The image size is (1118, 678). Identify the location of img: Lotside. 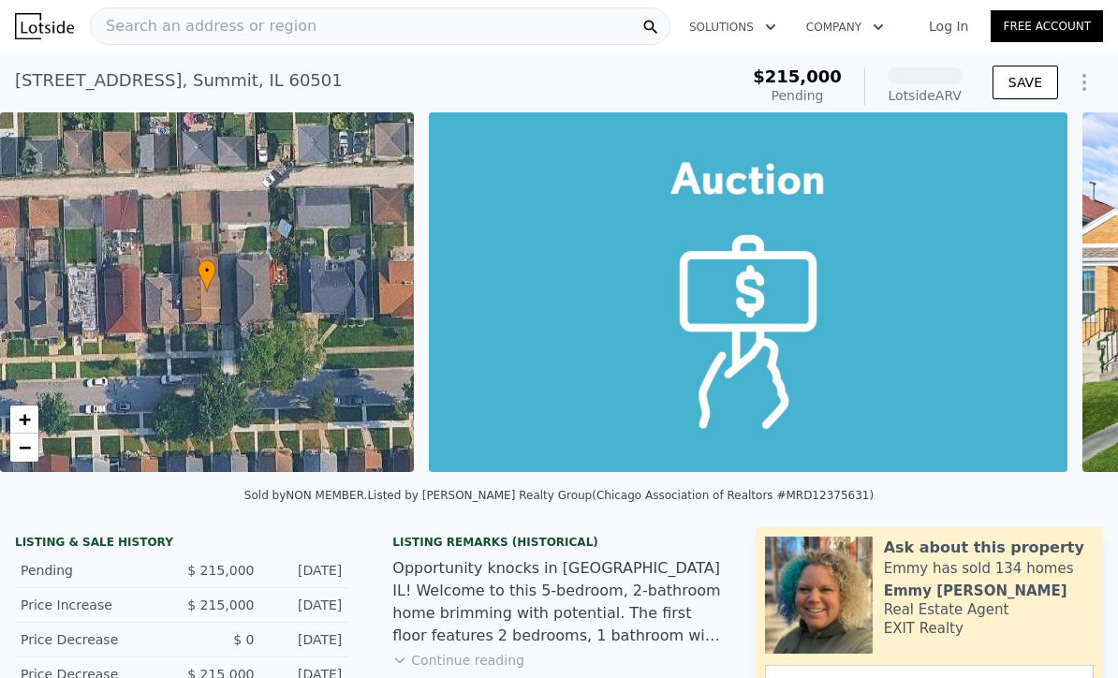
(44, 26).